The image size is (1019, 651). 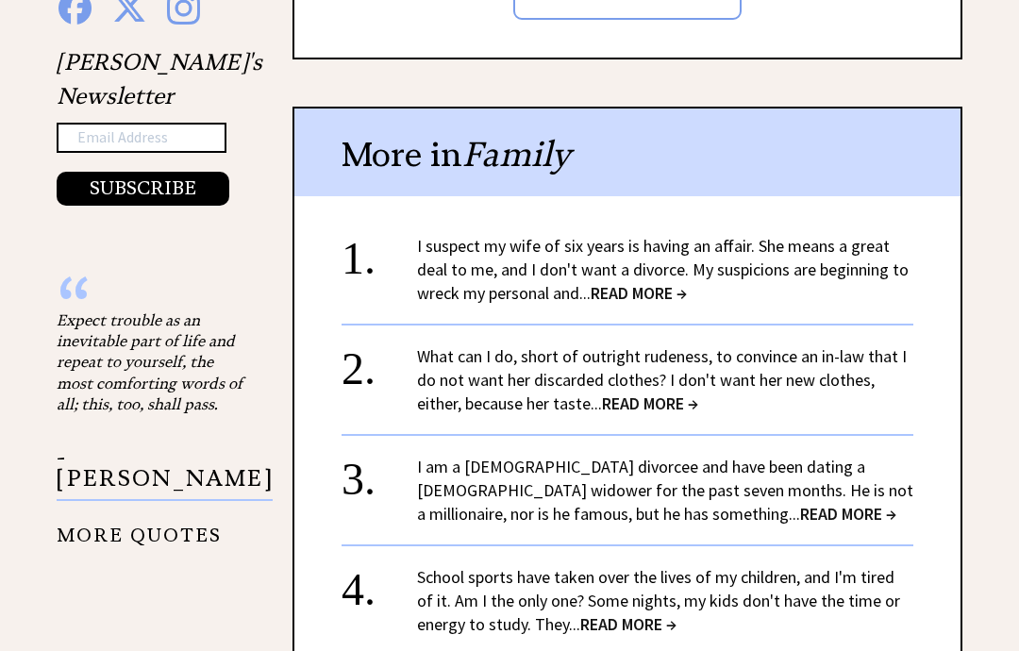 What do you see at coordinates (379, 582) in the screenshot?
I see `div: 4.` at bounding box center [379, 582].